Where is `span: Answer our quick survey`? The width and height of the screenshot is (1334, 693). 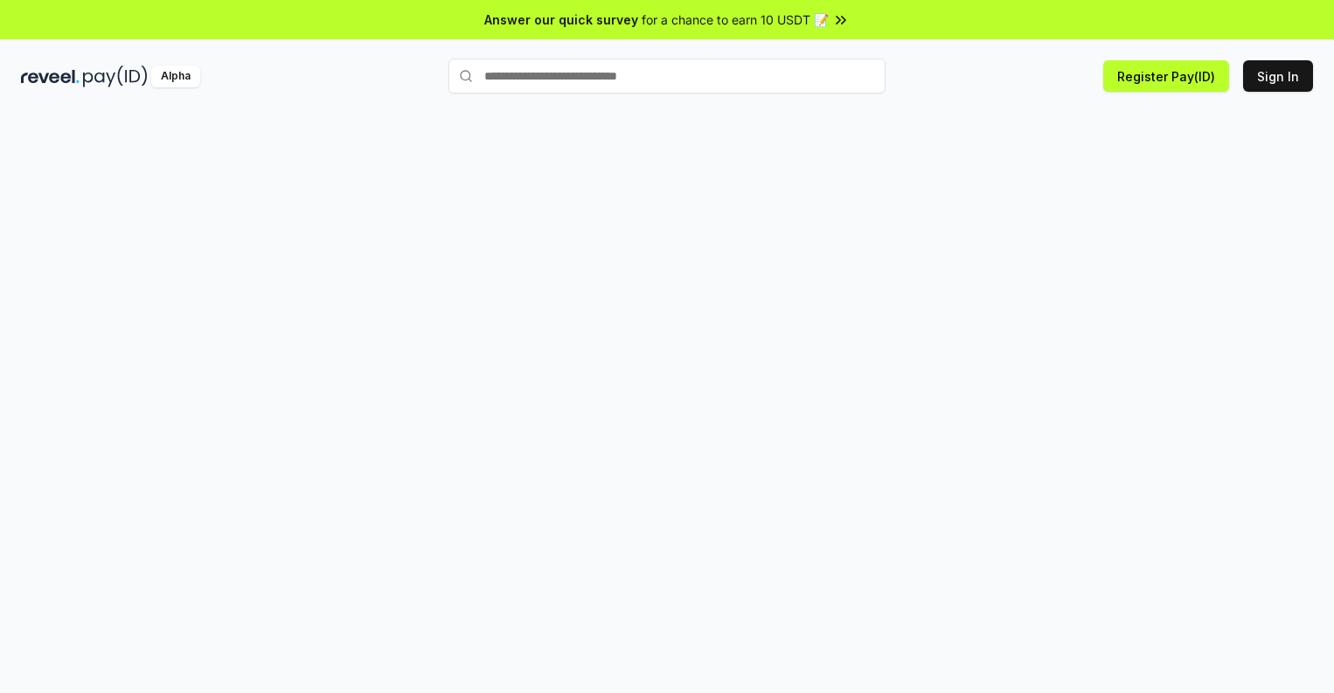 span: Answer our quick survey is located at coordinates (561, 19).